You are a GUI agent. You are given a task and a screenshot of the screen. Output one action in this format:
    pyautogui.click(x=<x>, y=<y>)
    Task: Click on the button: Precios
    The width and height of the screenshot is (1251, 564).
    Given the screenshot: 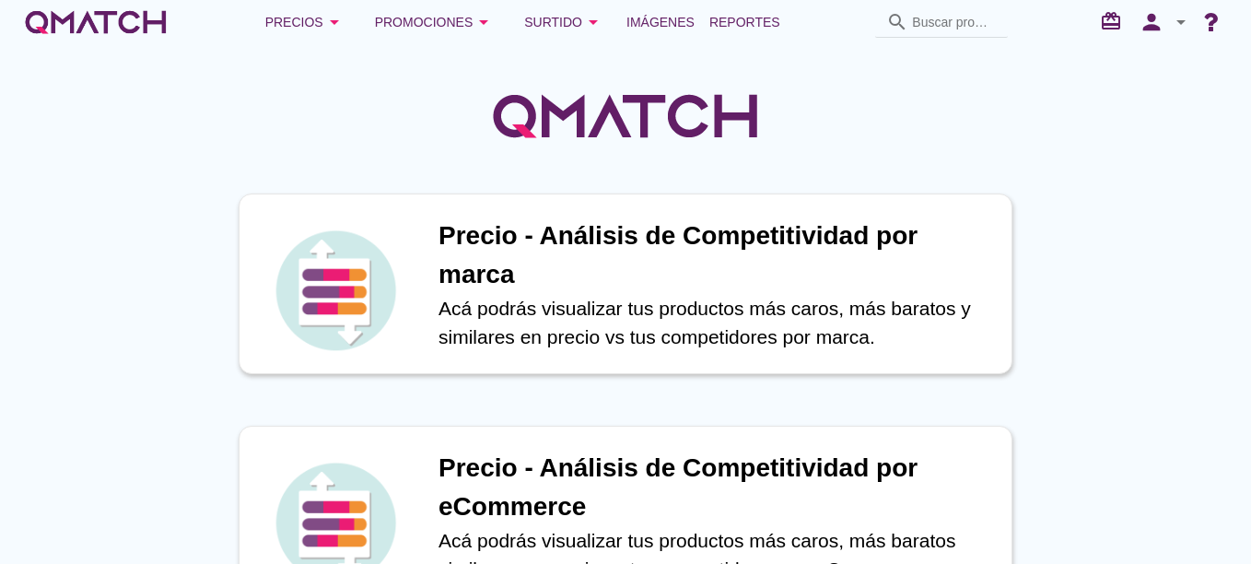 What is the action you would take?
    pyautogui.click(x=305, y=22)
    